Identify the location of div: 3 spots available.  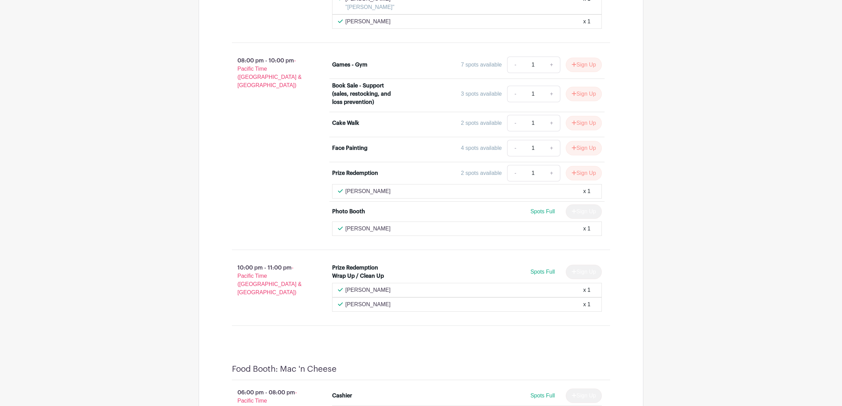
(481, 94).